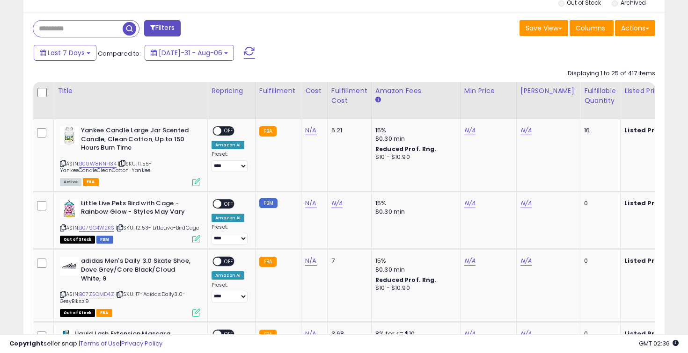 Image resolution: width=688 pixels, height=353 pixels. Describe the element at coordinates (314, 91) in the screenshot. I see `div: Cost` at that location.